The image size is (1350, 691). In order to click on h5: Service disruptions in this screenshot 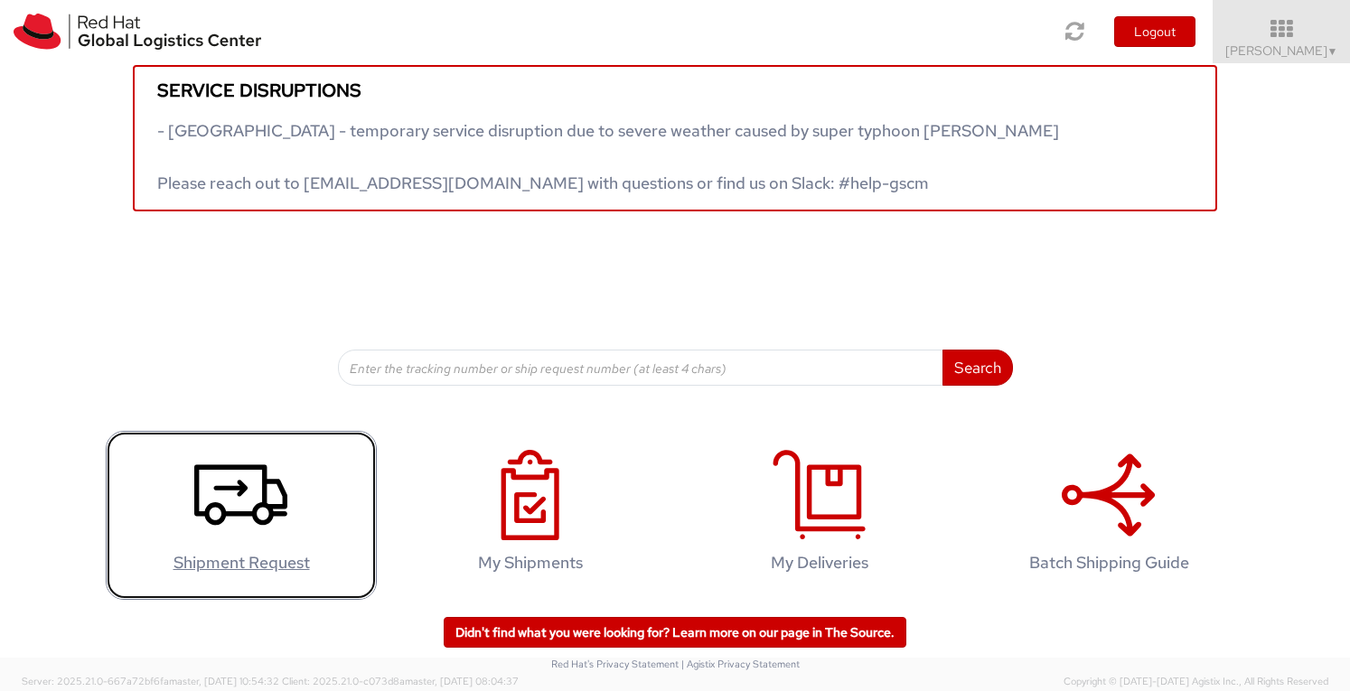, I will do `click(675, 90)`.